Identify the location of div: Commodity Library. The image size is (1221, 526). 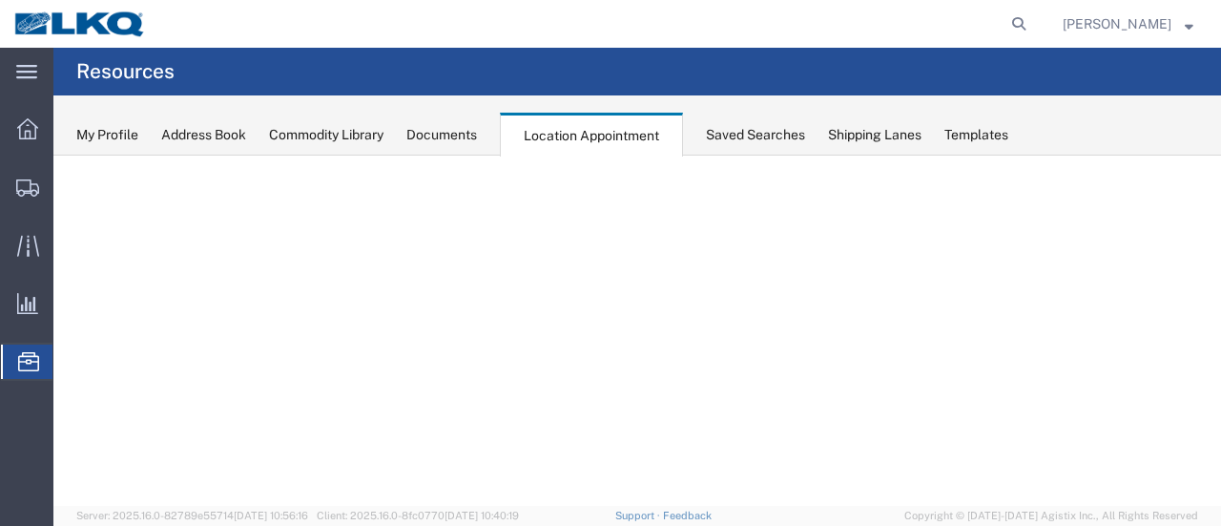
(326, 135).